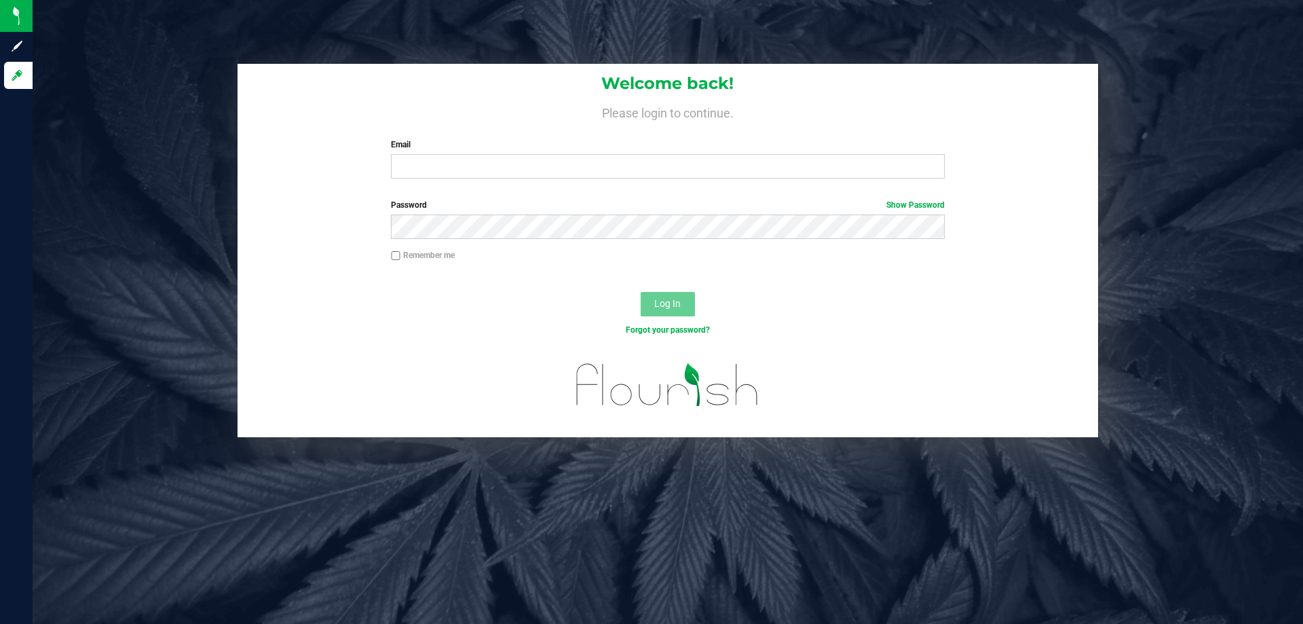  What do you see at coordinates (423, 255) in the screenshot?
I see `label: Remember me` at bounding box center [423, 255].